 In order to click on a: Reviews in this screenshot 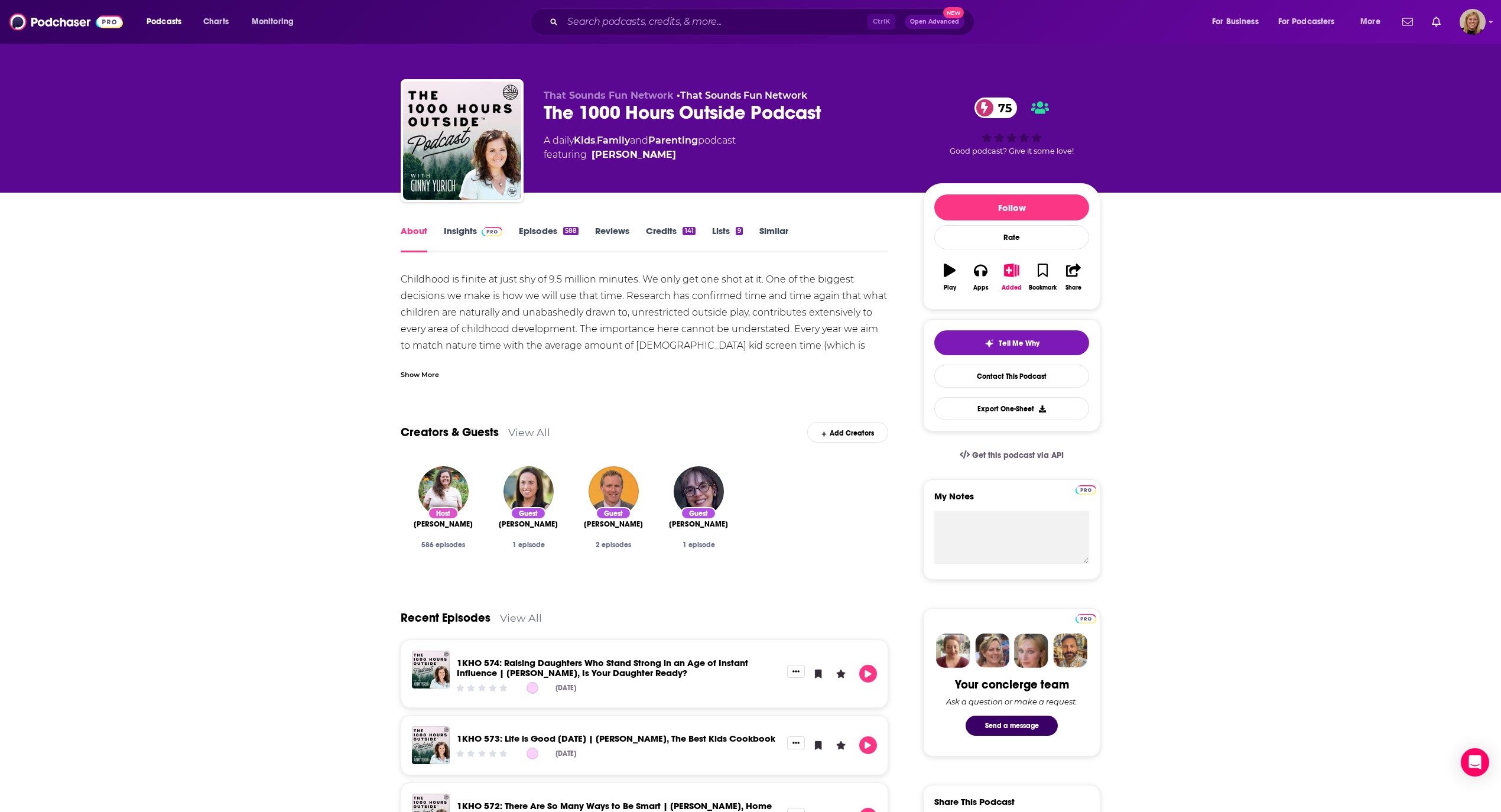, I will do `click(612, 238)`.